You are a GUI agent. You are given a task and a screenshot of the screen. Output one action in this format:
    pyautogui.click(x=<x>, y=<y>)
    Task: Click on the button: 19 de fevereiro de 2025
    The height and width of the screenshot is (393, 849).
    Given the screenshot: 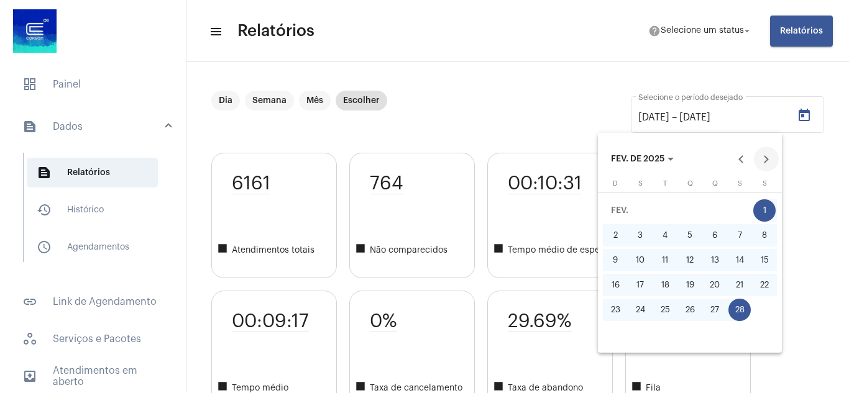 What is the action you would take?
    pyautogui.click(x=690, y=285)
    